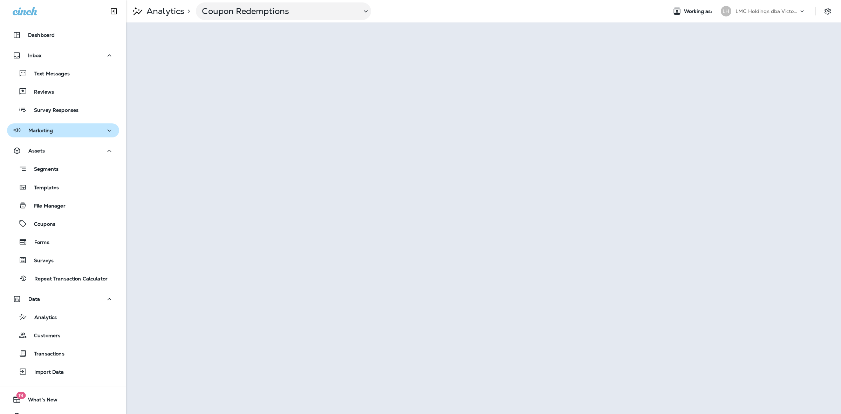  Describe the element at coordinates (53, 110) in the screenshot. I see `p: Survey Responses` at that location.